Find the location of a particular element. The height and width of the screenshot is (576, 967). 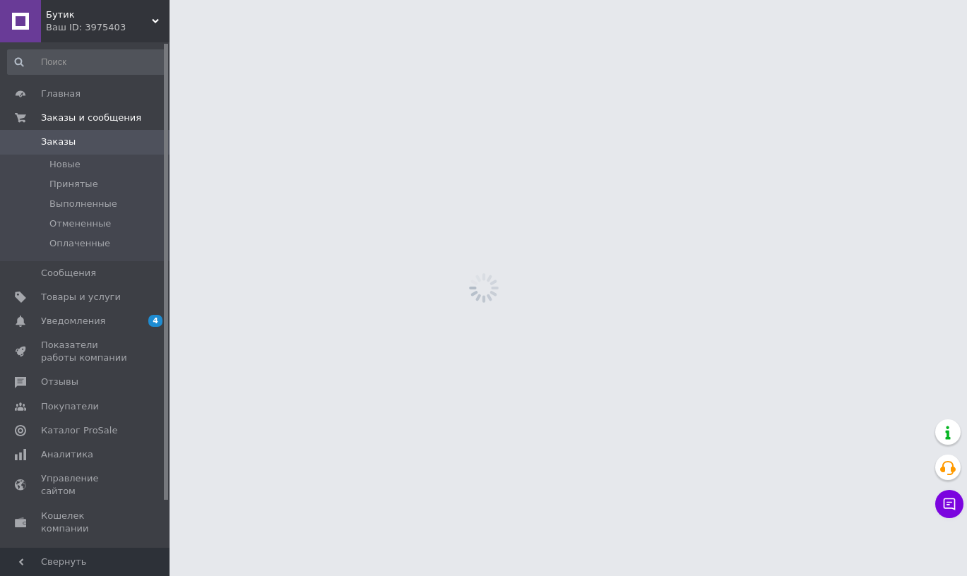

span: Сообщения is located at coordinates (69, 273).